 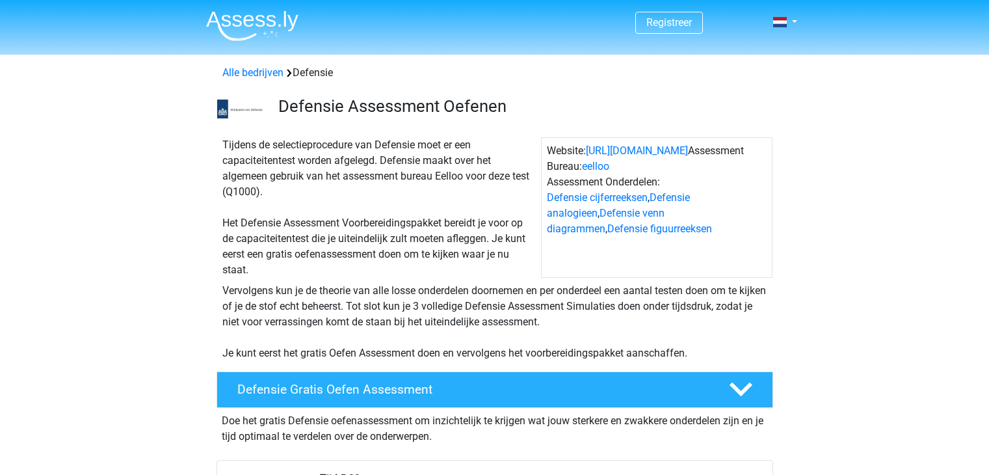 I want to click on a: Defensie venn diagrammen, so click(x=605, y=220).